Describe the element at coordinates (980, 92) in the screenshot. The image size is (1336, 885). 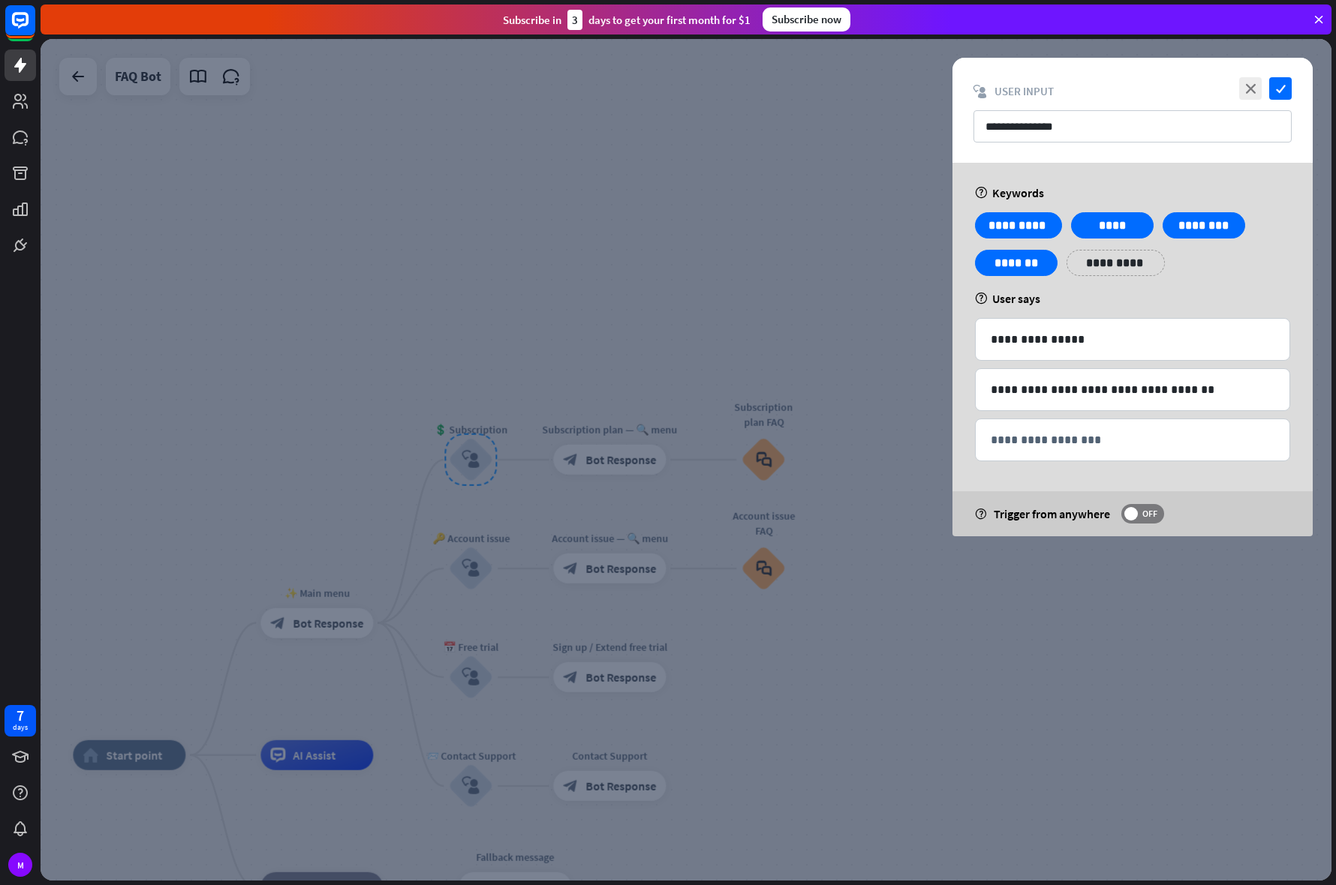
I see `i: block_user_input` at that location.